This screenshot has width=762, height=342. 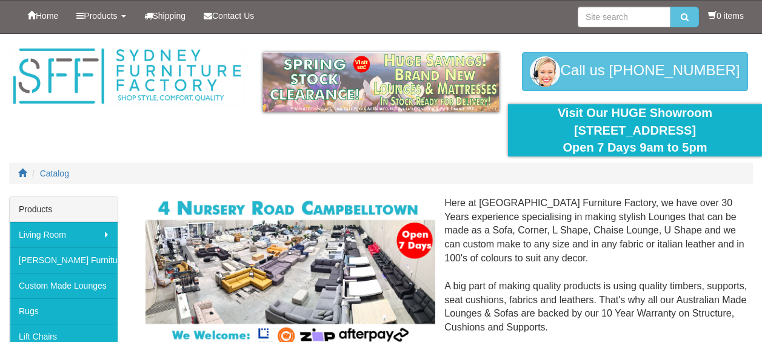 I want to click on img: spring-sale.gif, so click(x=381, y=82).